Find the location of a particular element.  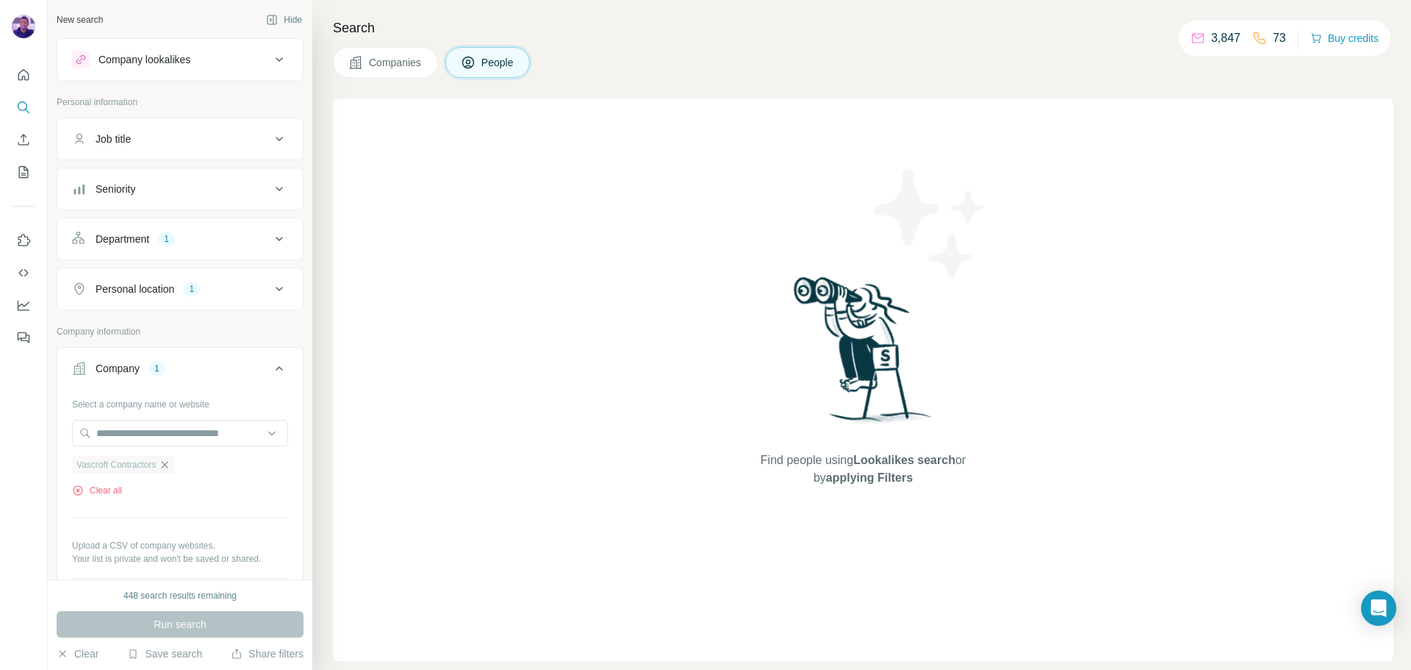

p: Your list is private and won't be saved or shared. is located at coordinates (180, 559).